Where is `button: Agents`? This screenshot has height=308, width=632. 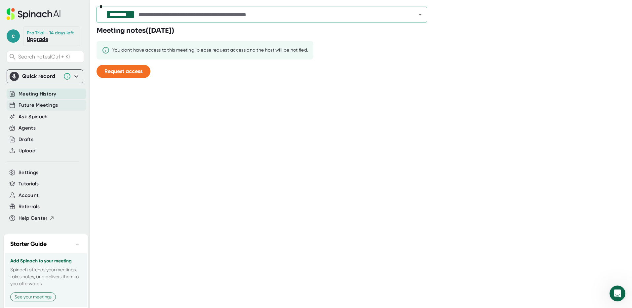 button: Agents is located at coordinates (27, 128).